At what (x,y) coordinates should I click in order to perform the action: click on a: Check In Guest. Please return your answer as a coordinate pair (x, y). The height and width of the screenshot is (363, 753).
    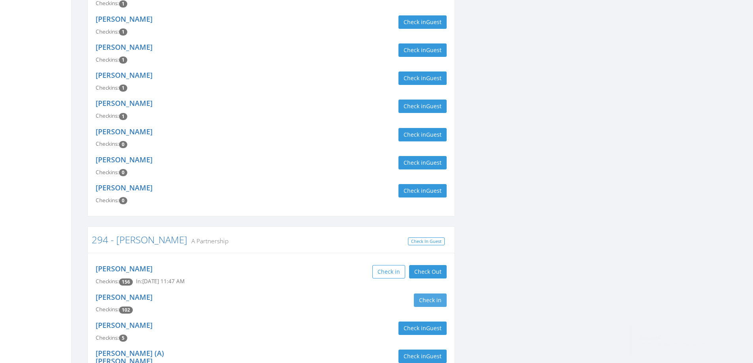
    Looking at the image, I should click on (426, 242).